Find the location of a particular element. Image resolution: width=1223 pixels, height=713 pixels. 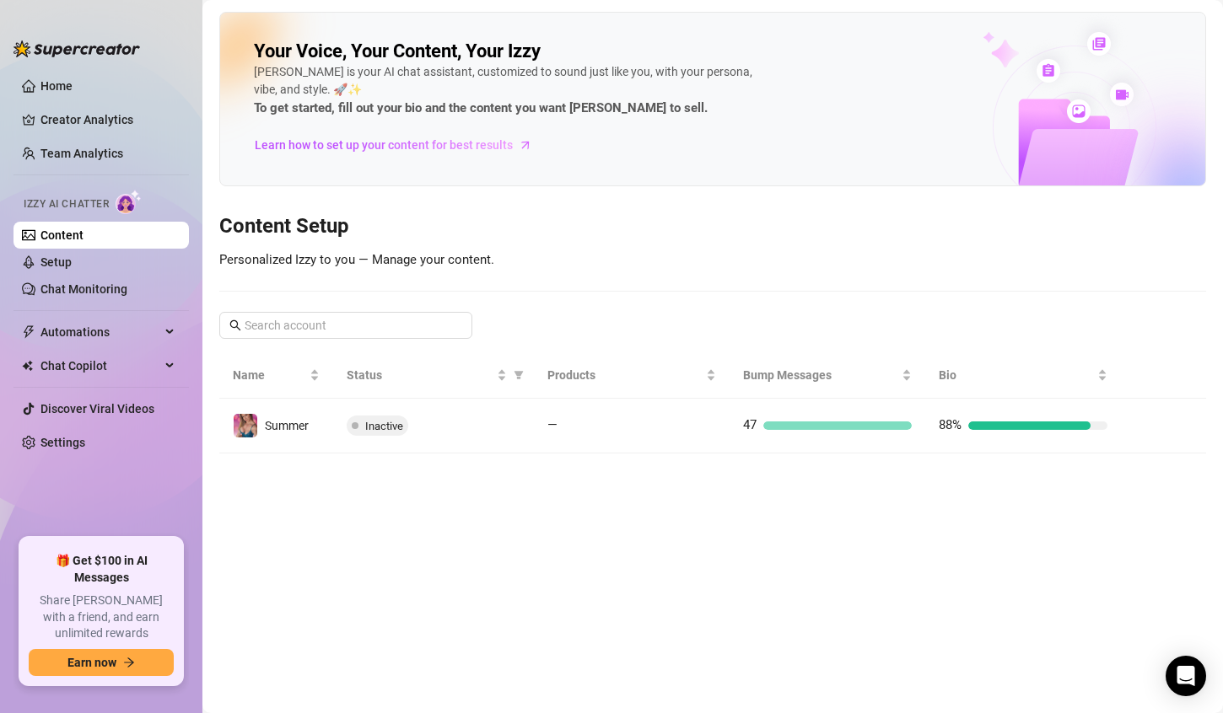

a: Creator Analytics is located at coordinates (108, 120).